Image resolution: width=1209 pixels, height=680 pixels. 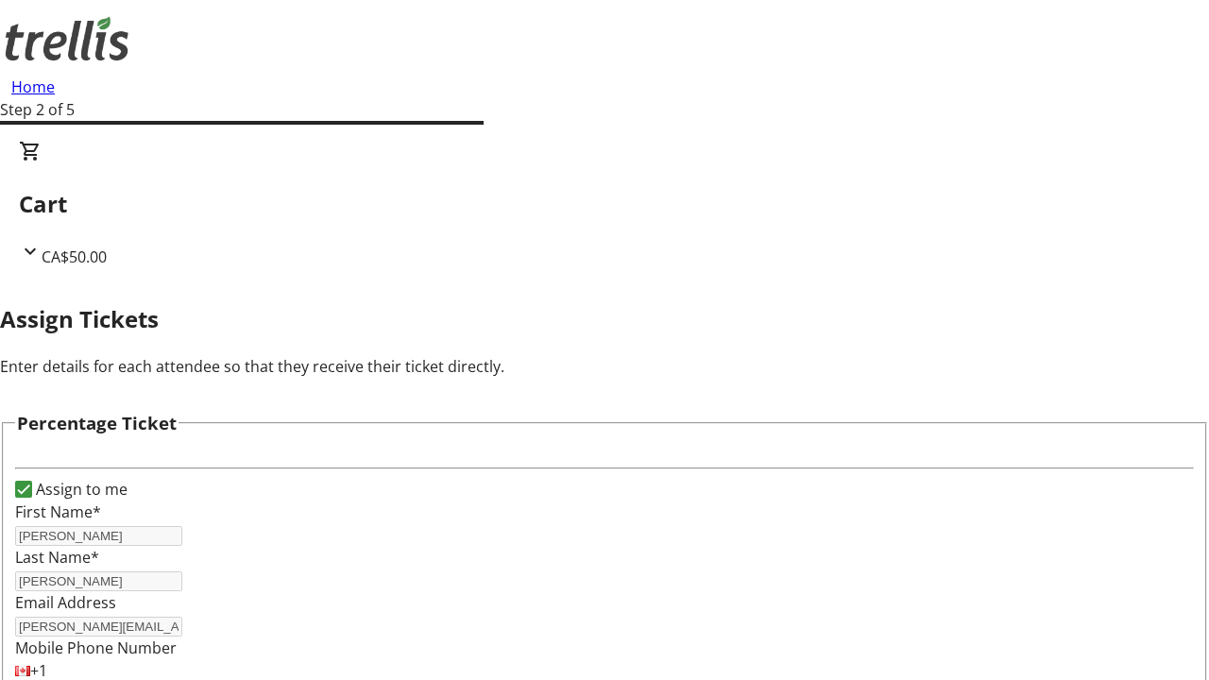 I want to click on h3: Percentage Ticket, so click(x=96, y=423).